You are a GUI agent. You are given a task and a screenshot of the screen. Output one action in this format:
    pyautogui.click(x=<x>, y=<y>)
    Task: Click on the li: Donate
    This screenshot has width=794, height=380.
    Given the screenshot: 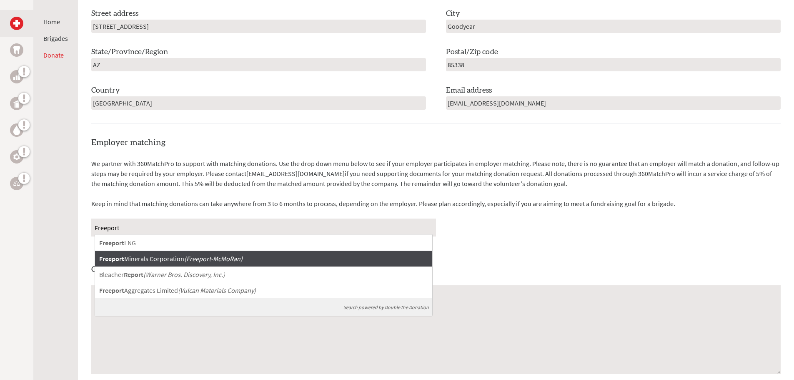 What is the action you would take?
    pyautogui.click(x=55, y=55)
    